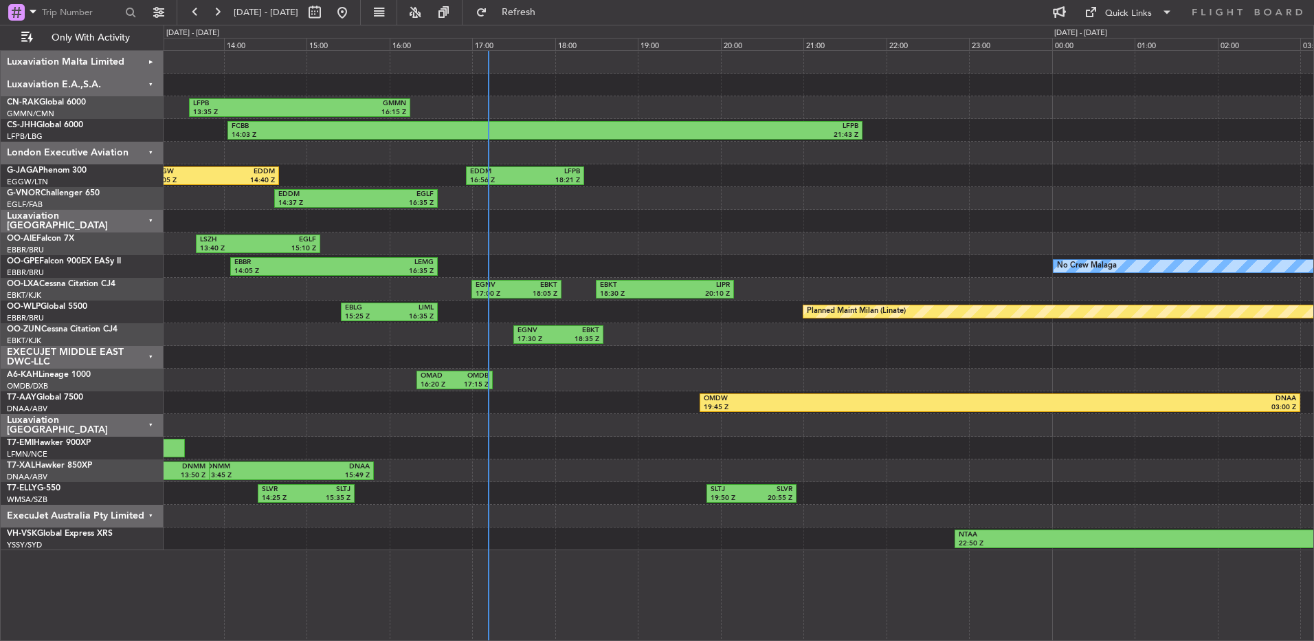 This screenshot has width=1314, height=641. Describe the element at coordinates (21, 465) in the screenshot. I see `span: T7-XAL` at that location.